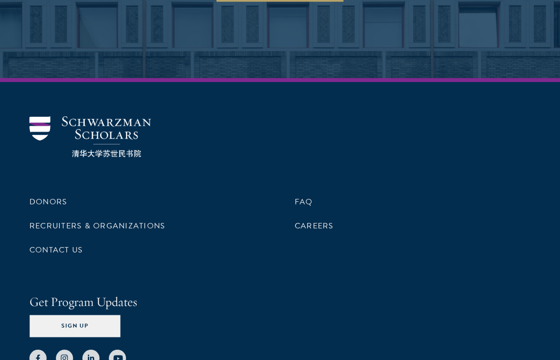  I want to click on a: Contact Us, so click(56, 250).